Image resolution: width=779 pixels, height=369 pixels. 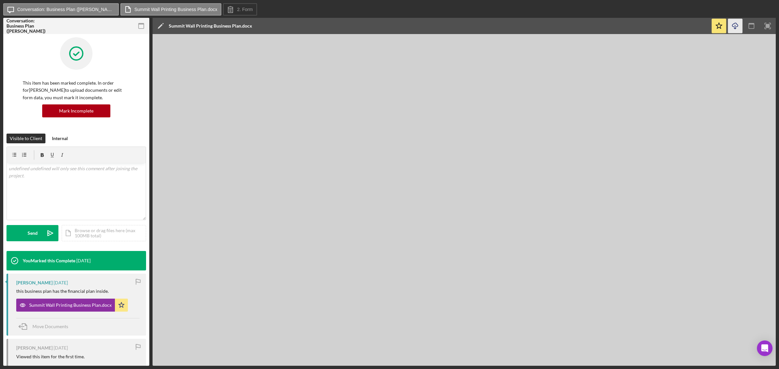 What do you see at coordinates (61, 283) in the screenshot?
I see `time: 2025-09-24 00:37` at bounding box center [61, 283].